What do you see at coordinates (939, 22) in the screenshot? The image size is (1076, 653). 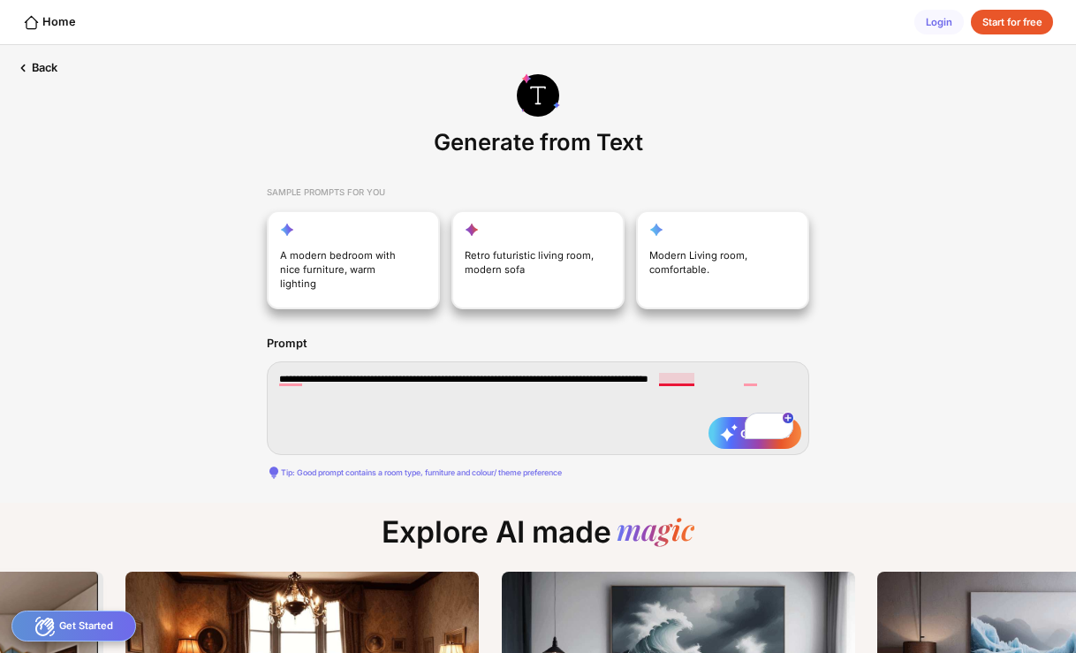 I see `div: Login` at bounding box center [939, 22].